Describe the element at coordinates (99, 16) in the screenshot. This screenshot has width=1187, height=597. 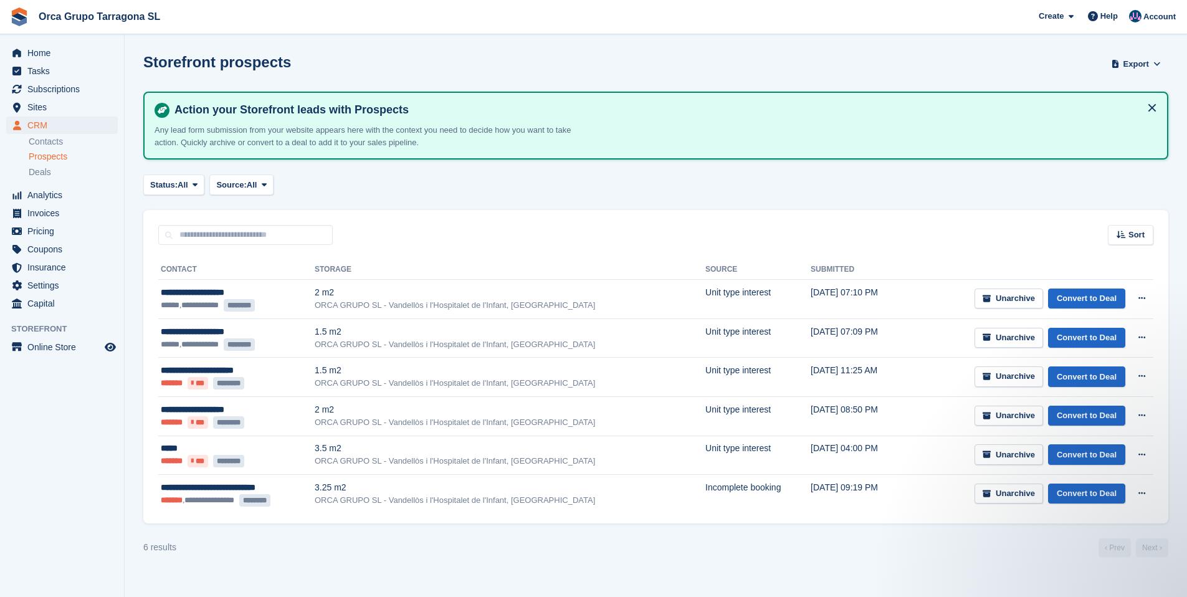
I see `a: Orca Grupo Tarragona SL` at that location.